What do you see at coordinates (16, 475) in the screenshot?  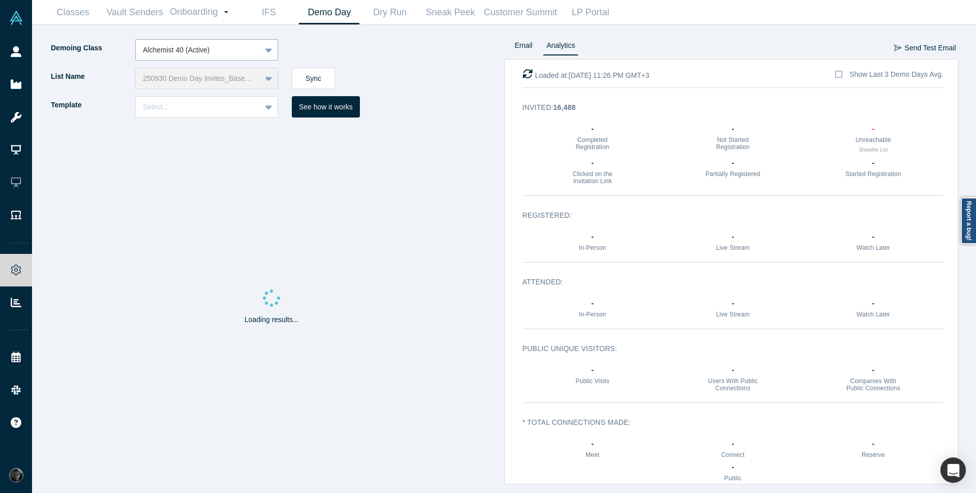 I see `img: Rami Chousein's Account` at bounding box center [16, 475].